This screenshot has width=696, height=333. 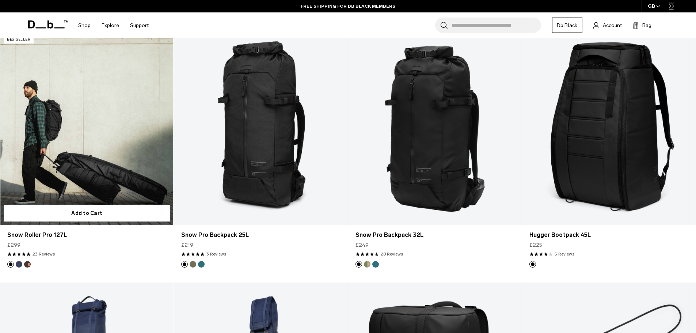 I want to click on span: Account, so click(x=612, y=25).